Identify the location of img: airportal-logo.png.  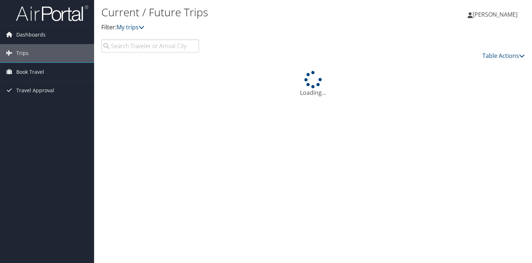
(52, 13).